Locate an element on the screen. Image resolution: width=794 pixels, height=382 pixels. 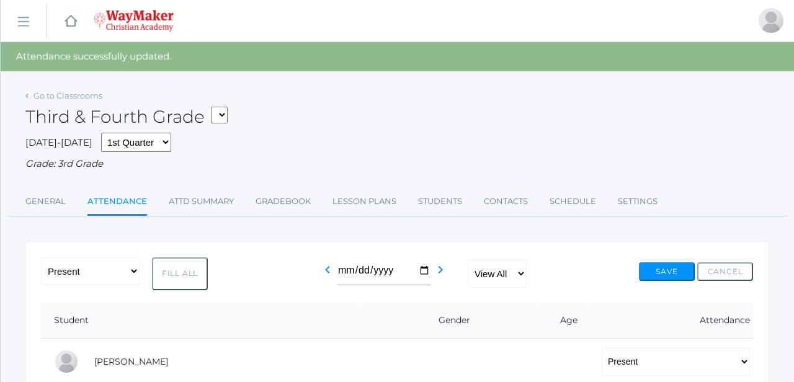
a: Attd Summary is located at coordinates (201, 202).